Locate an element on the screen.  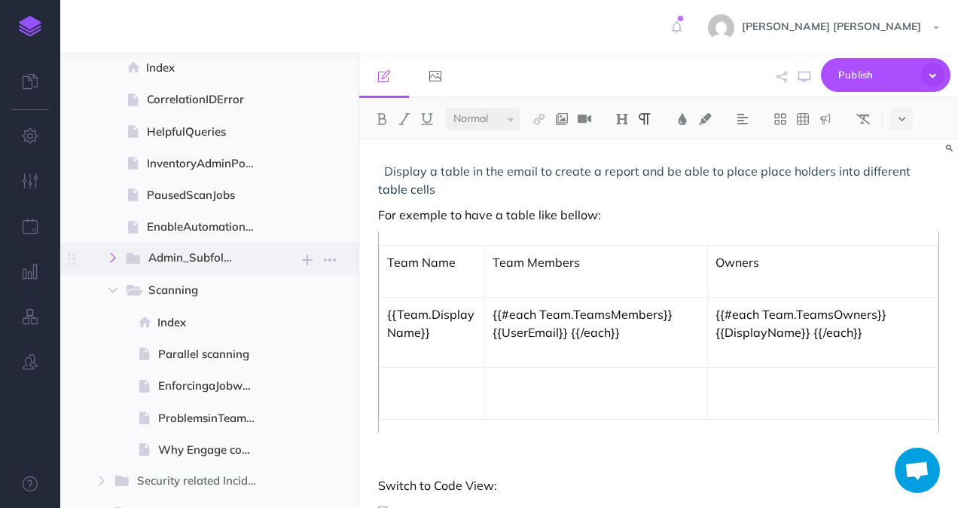
span: Team Members is located at coordinates (536, 262).